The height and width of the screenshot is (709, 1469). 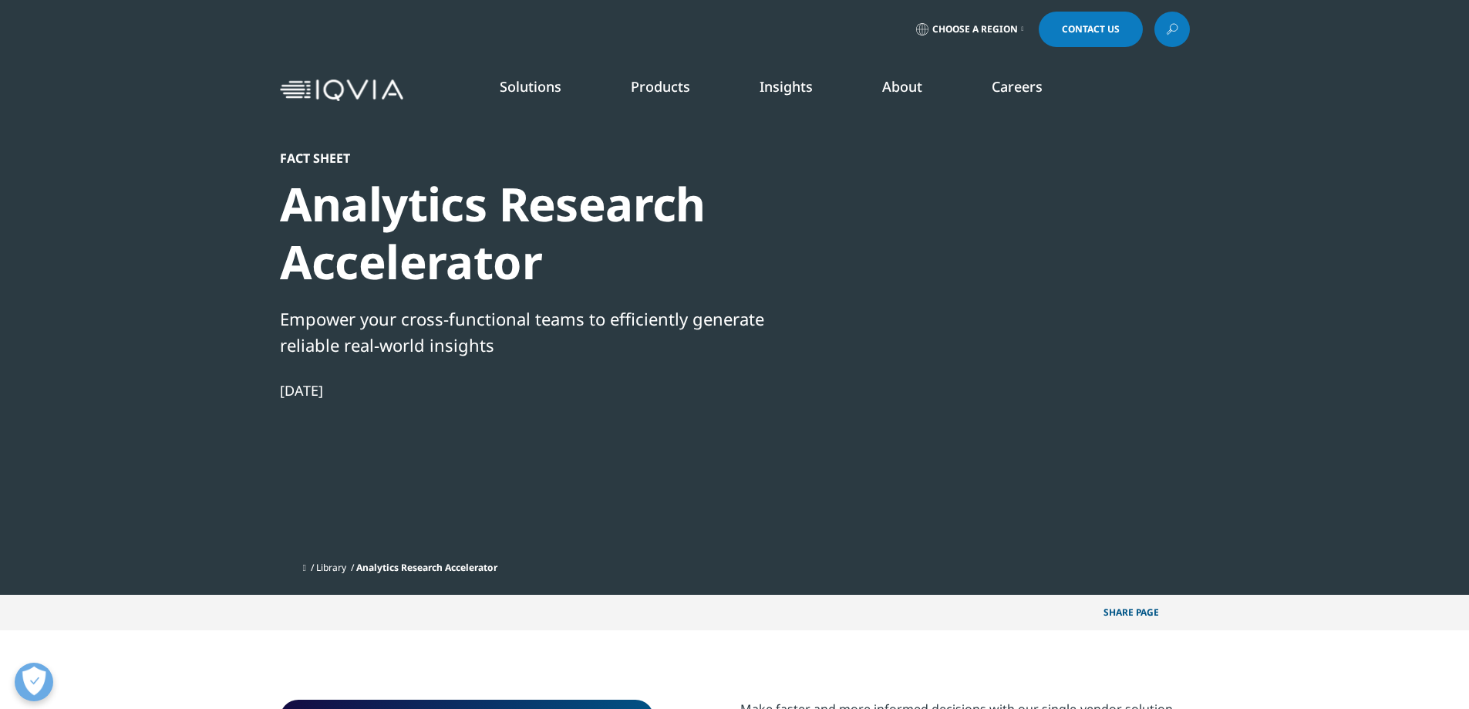 I want to click on a: Solutions, so click(x=531, y=86).